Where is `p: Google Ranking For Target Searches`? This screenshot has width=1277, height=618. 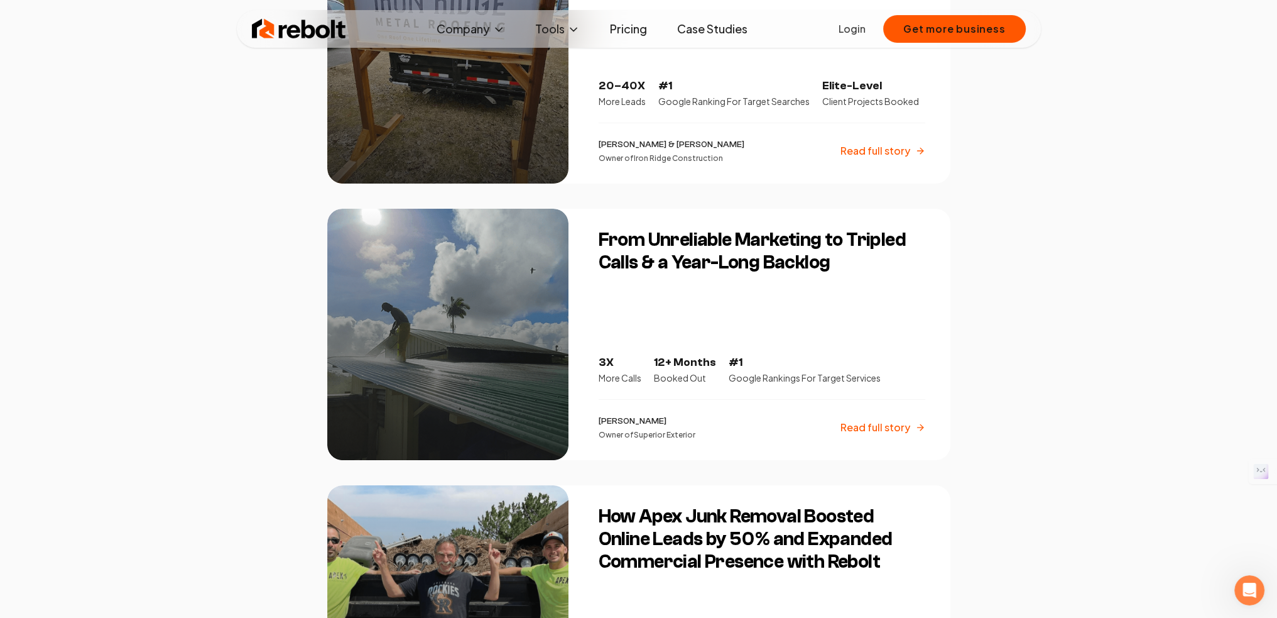
p: Google Ranking For Target Searches is located at coordinates (734, 101).